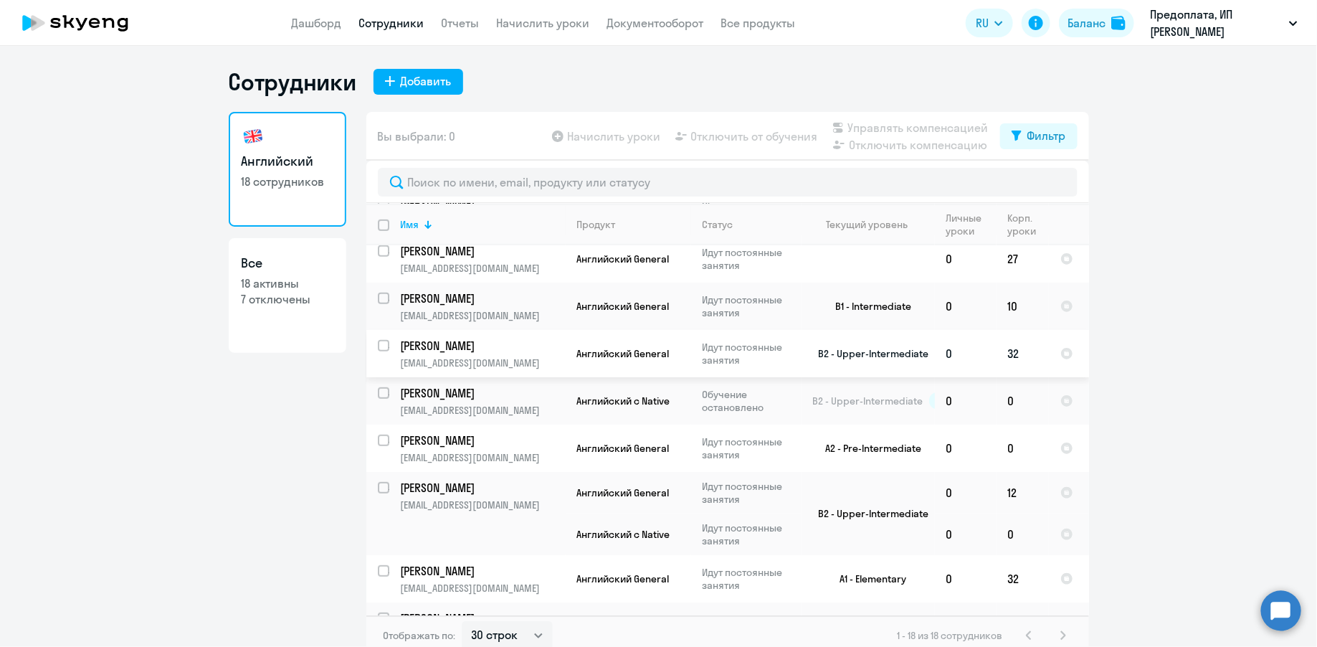 Image resolution: width=1317 pixels, height=647 pixels. I want to click on a: Все18 активны7 отключены, so click(288, 295).